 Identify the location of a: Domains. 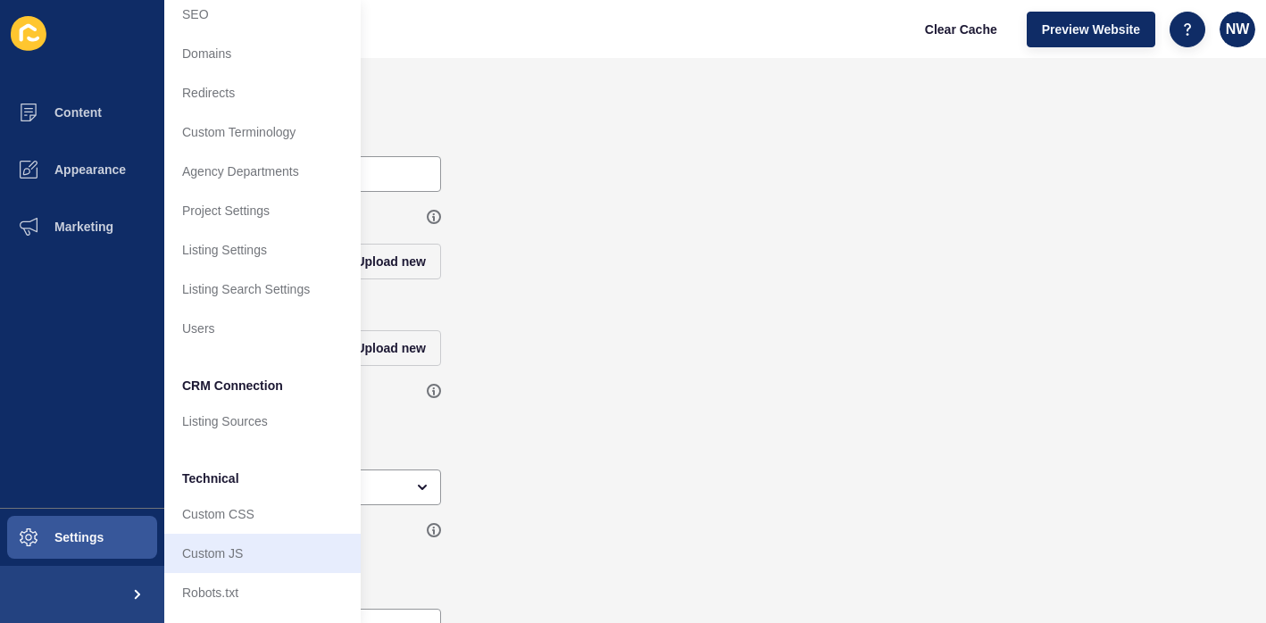
(263, 54).